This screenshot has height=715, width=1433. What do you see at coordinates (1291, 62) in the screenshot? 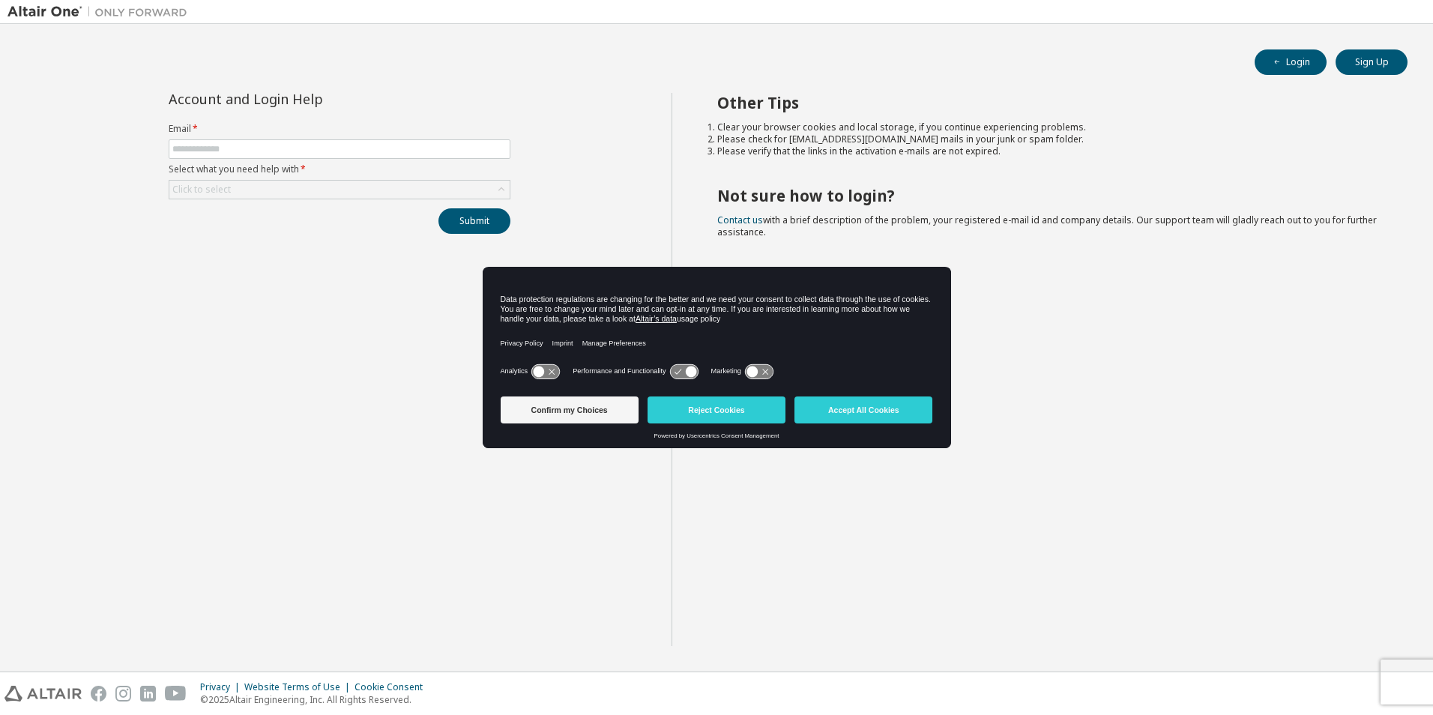
I see `button: Login` at bounding box center [1291, 62].